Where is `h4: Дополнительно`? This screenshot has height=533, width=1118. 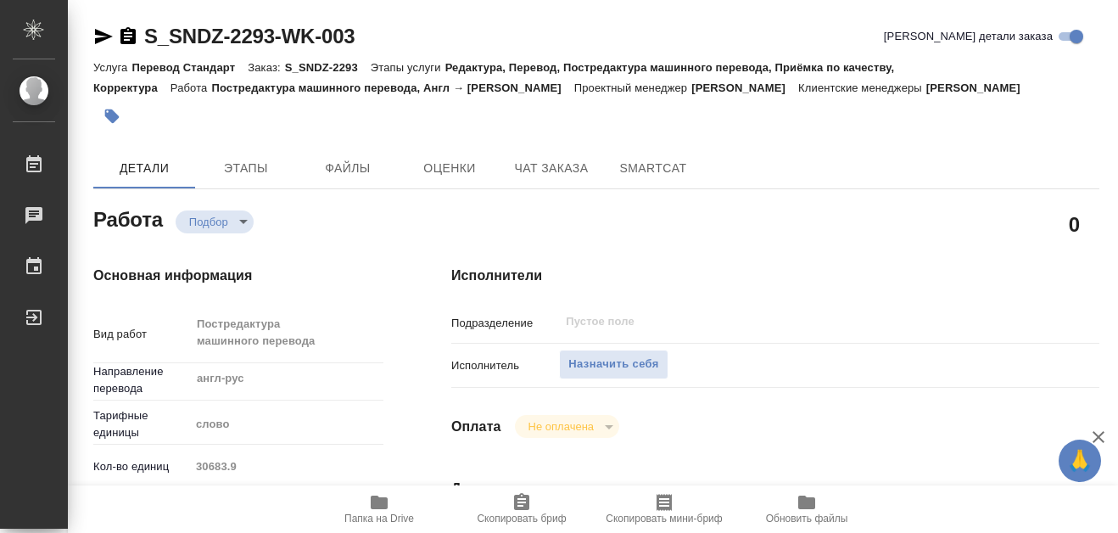
h4: Дополнительно is located at coordinates (775, 489).